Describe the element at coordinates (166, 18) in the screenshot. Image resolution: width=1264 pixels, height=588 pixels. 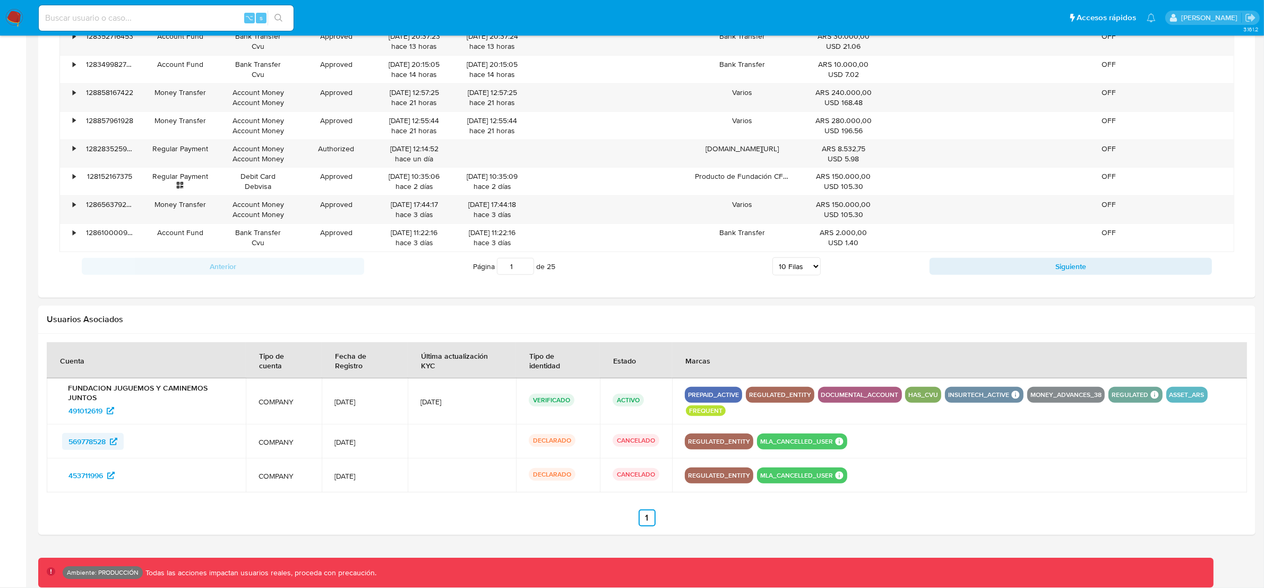
I see `input: Buscar usuario o caso...` at that location.